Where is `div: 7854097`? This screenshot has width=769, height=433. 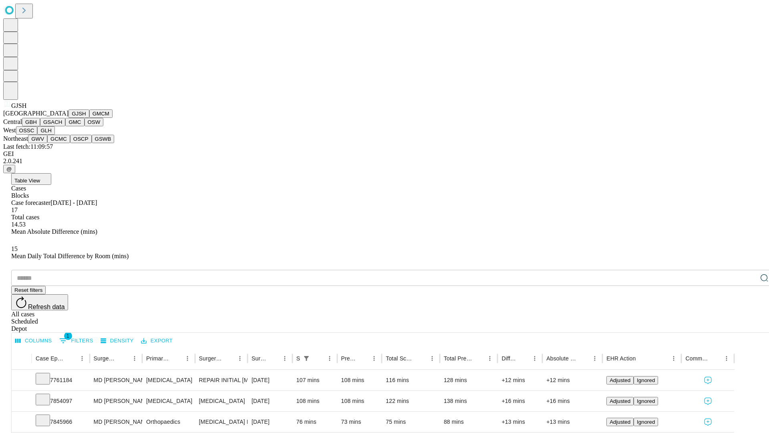
div: 7854097 is located at coordinates (61, 401).